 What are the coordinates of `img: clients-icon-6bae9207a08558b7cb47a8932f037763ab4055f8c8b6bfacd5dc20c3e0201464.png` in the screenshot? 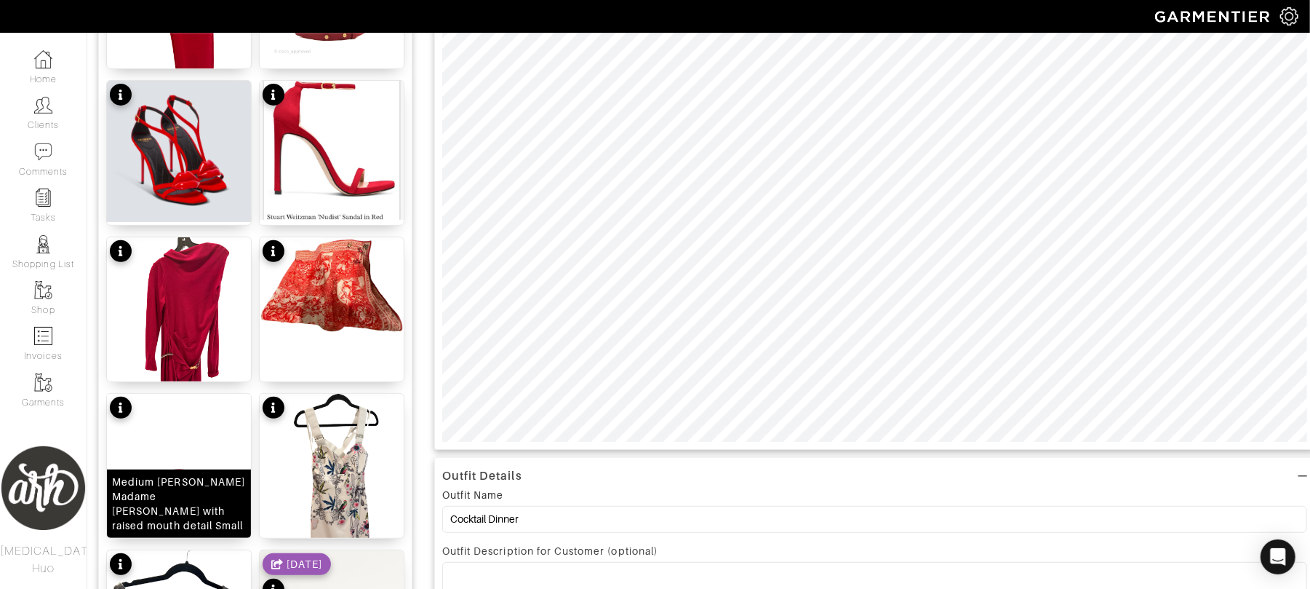 It's located at (43, 105).